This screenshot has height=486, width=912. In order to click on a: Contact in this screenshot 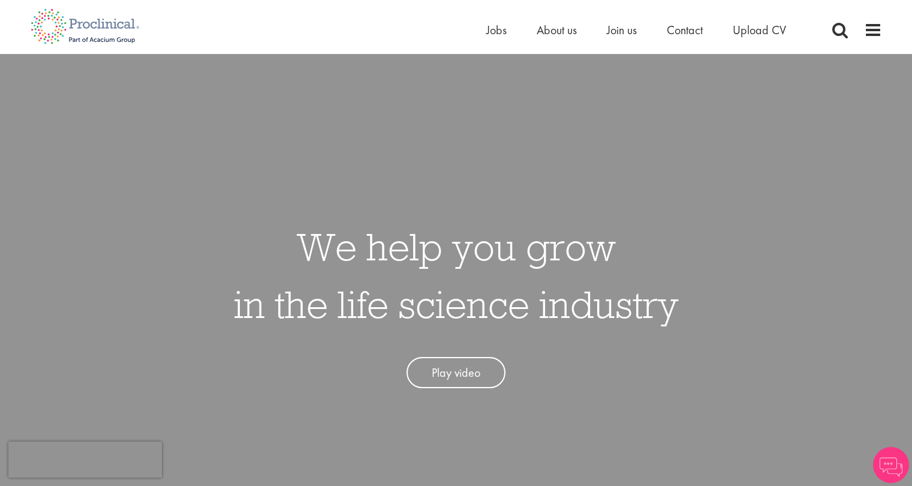, I will do `click(685, 30)`.